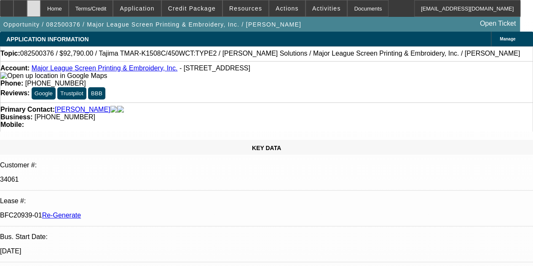 The image size is (533, 266). I want to click on button: Application, so click(137, 8).